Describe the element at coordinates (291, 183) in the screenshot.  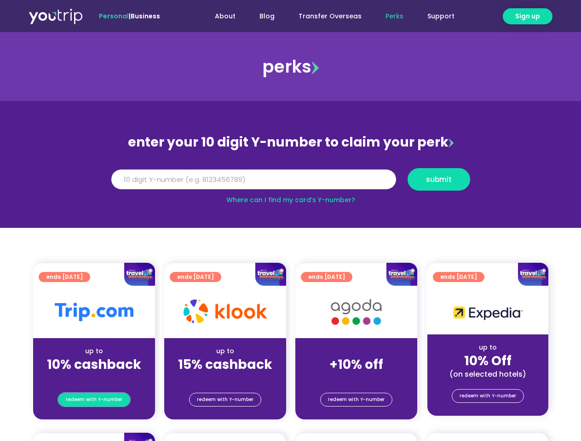
I see `form: Y Number` at that location.